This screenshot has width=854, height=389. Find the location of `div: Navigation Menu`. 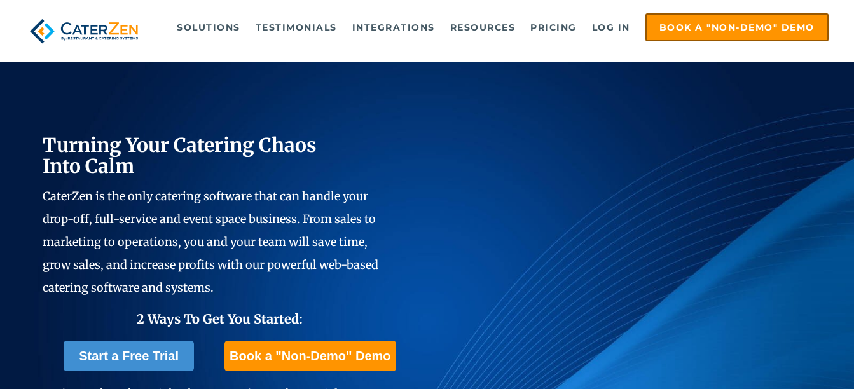

div: Navigation Menu is located at coordinates (496, 27).